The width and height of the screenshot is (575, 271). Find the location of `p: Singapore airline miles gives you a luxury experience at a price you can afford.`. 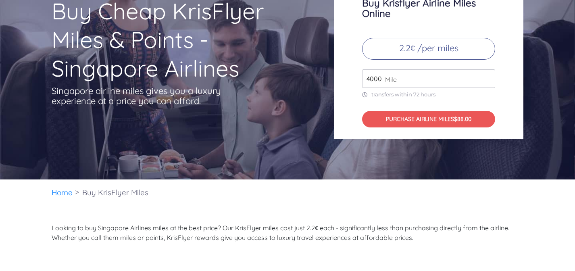

p: Singapore airline miles gives you a luxury experience at a price you can afford. is located at coordinates (142, 96).